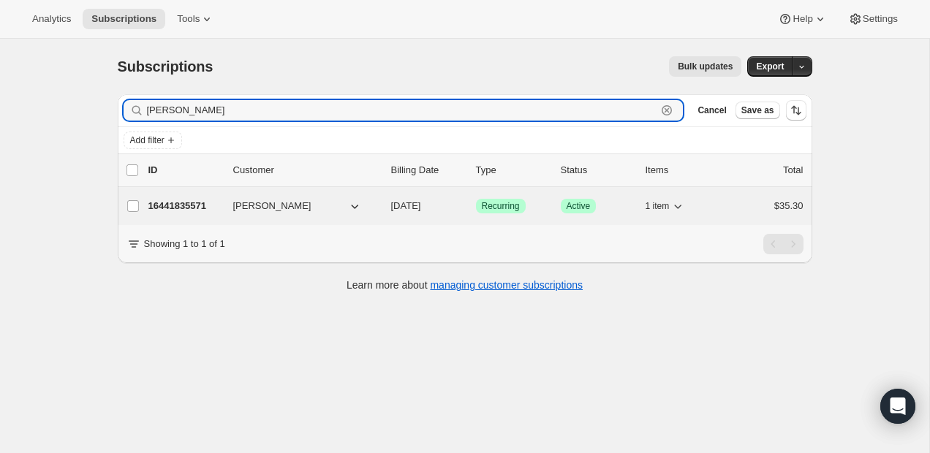 The width and height of the screenshot is (930, 453). Describe the element at coordinates (578, 206) in the screenshot. I see `span: Active` at that location.